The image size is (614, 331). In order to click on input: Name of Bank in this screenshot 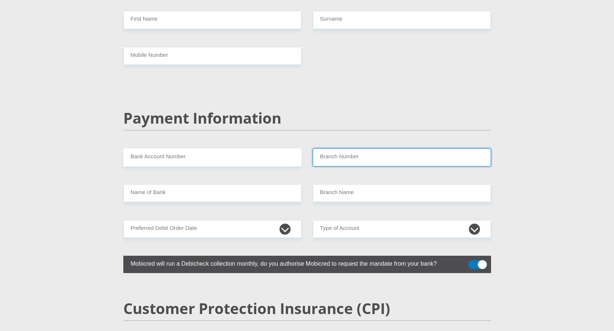, I will do `click(212, 193)`.